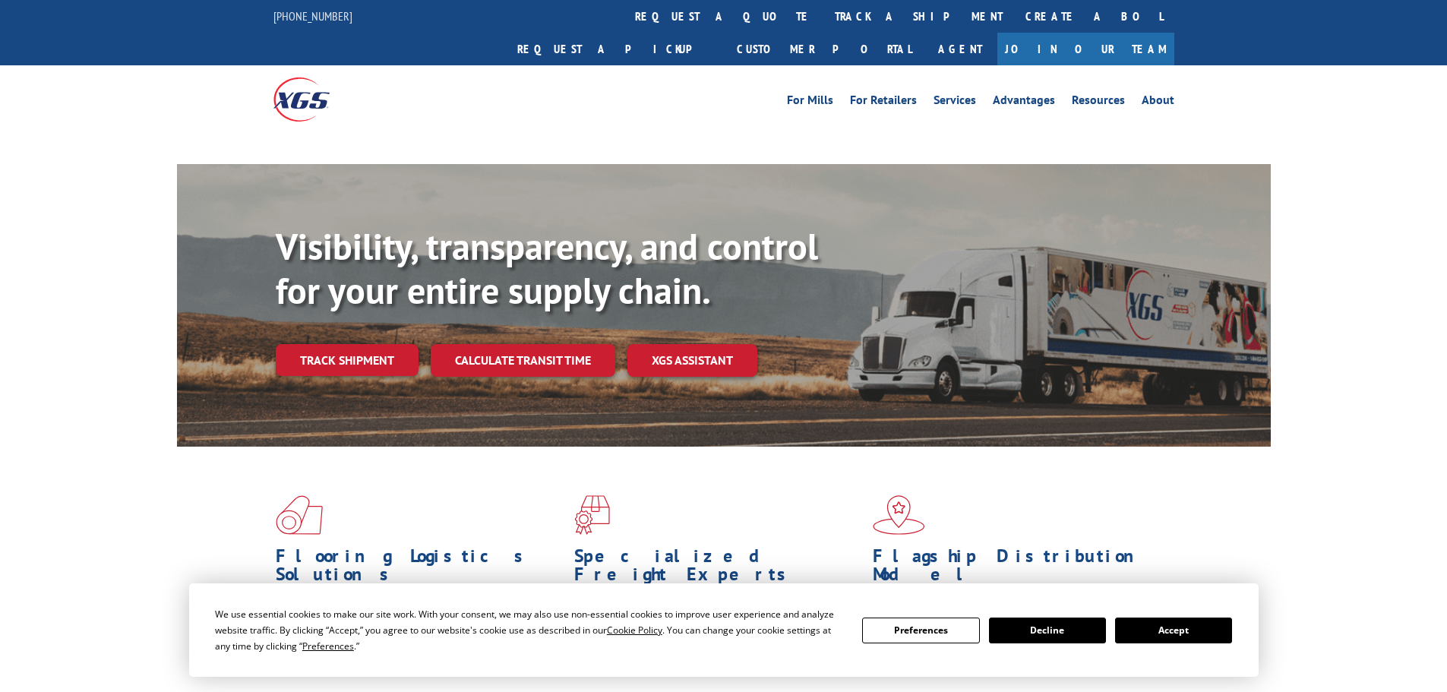 The height and width of the screenshot is (692, 1447). Describe the element at coordinates (1016, 569) in the screenshot. I see `h1: Flagship Distribution Model` at that location.